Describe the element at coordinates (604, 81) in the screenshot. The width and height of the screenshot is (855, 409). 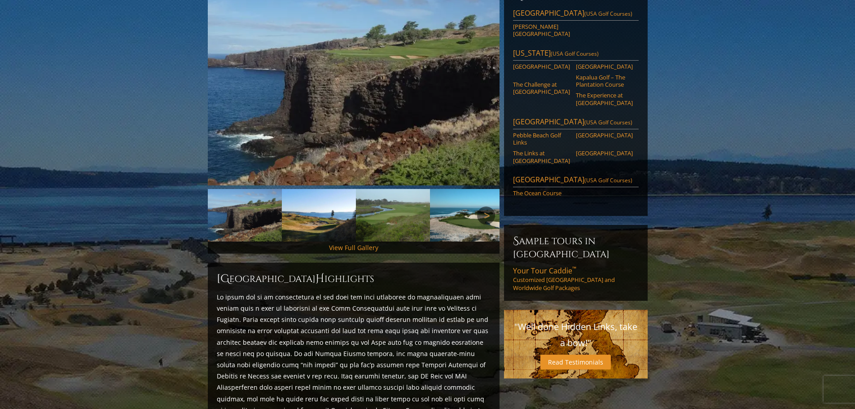
I see `a: Kapalua Golf – The Plantation Course` at that location.